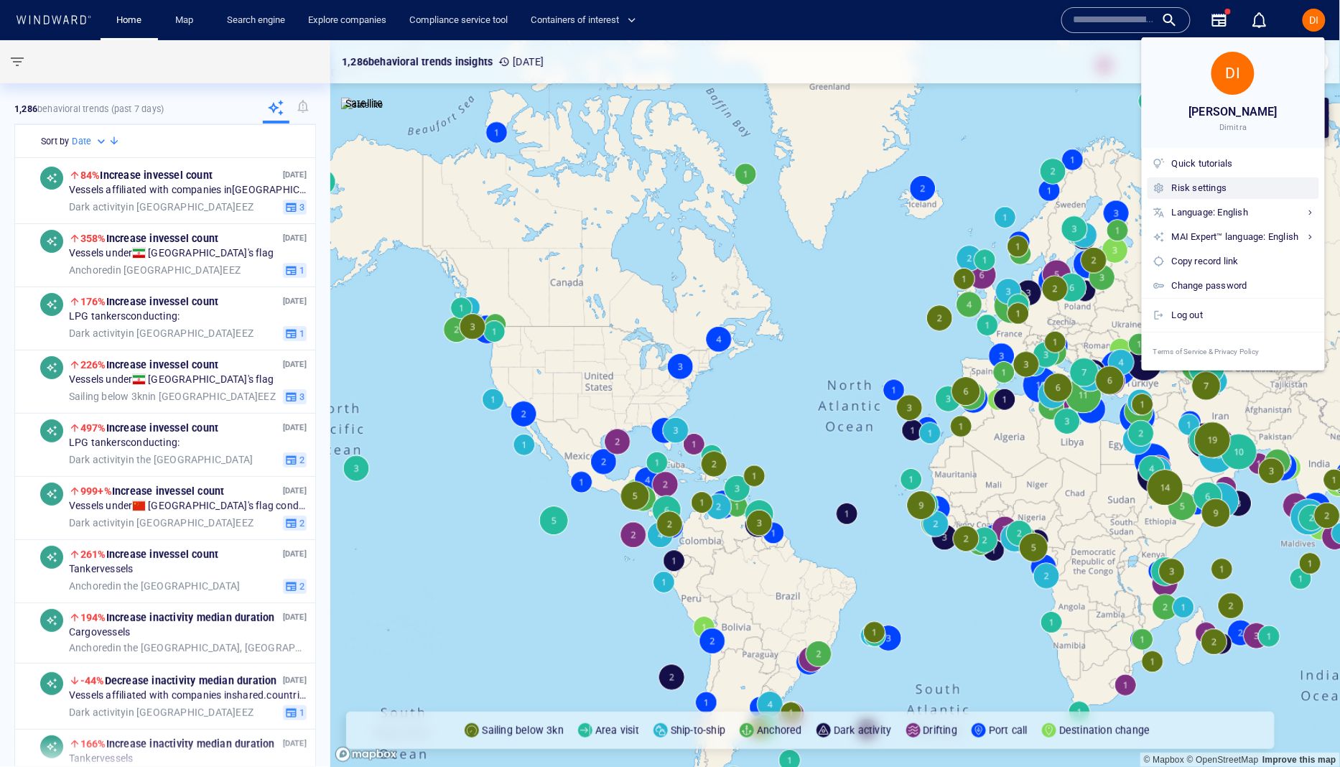 This screenshot has width=1340, height=767. What do you see at coordinates (1233, 351) in the screenshot?
I see `a: Terms of Service & Privacy Policy` at bounding box center [1233, 351].